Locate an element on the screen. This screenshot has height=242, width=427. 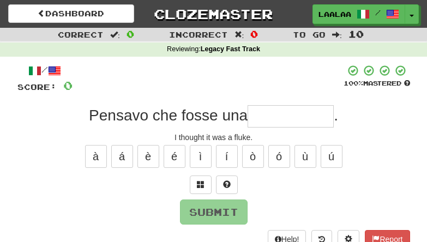
button: à is located at coordinates (96, 156).